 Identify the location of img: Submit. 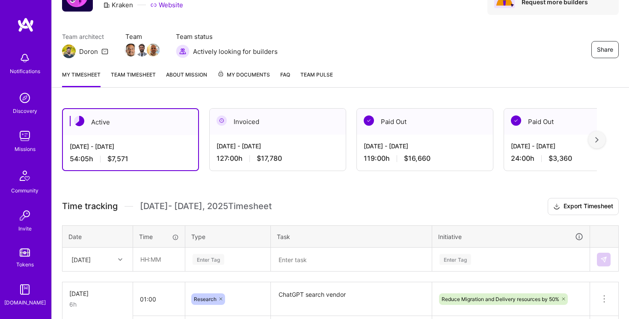
(604, 260).